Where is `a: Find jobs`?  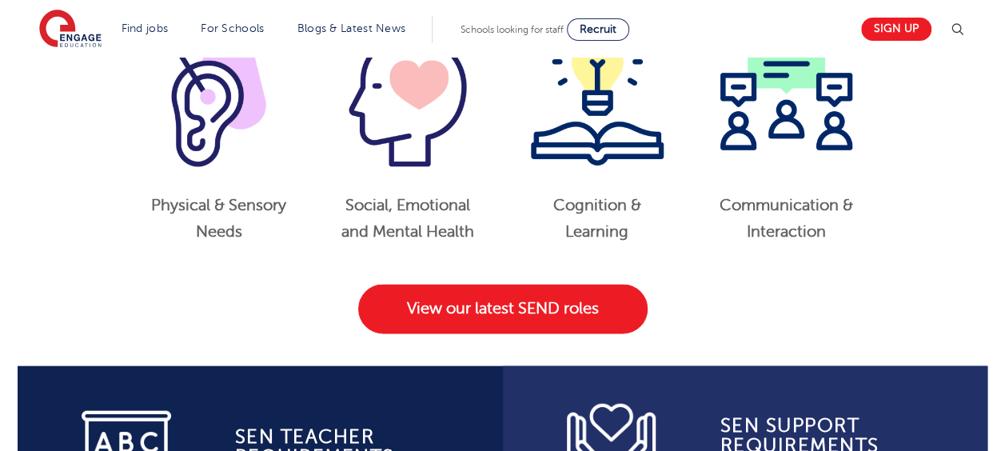 a: Find jobs is located at coordinates (145, 28).